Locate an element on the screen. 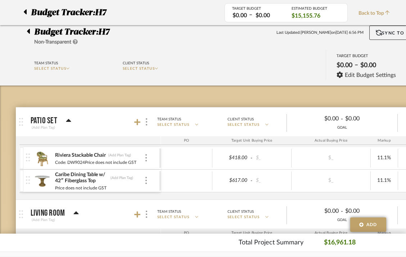 The image size is (406, 257). p: Total Project Summary is located at coordinates (271, 243).